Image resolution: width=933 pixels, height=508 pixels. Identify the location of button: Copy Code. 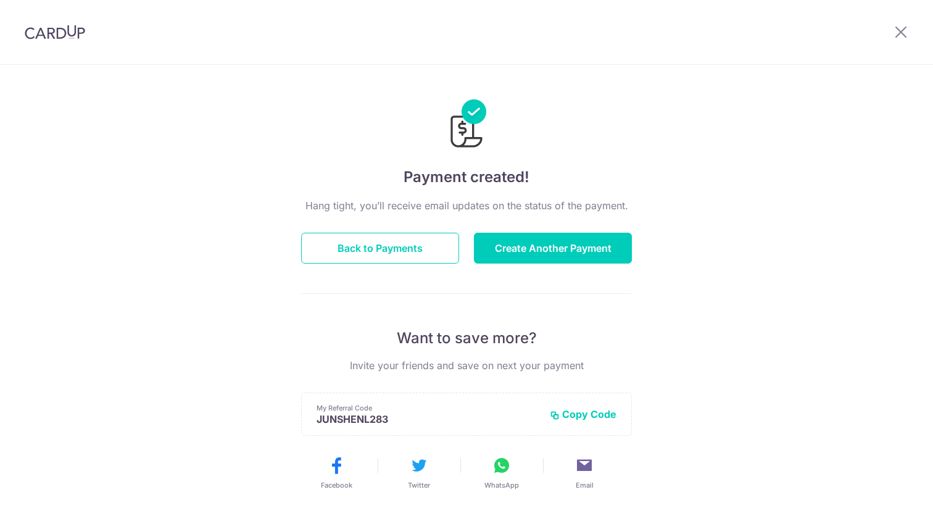
(583, 414).